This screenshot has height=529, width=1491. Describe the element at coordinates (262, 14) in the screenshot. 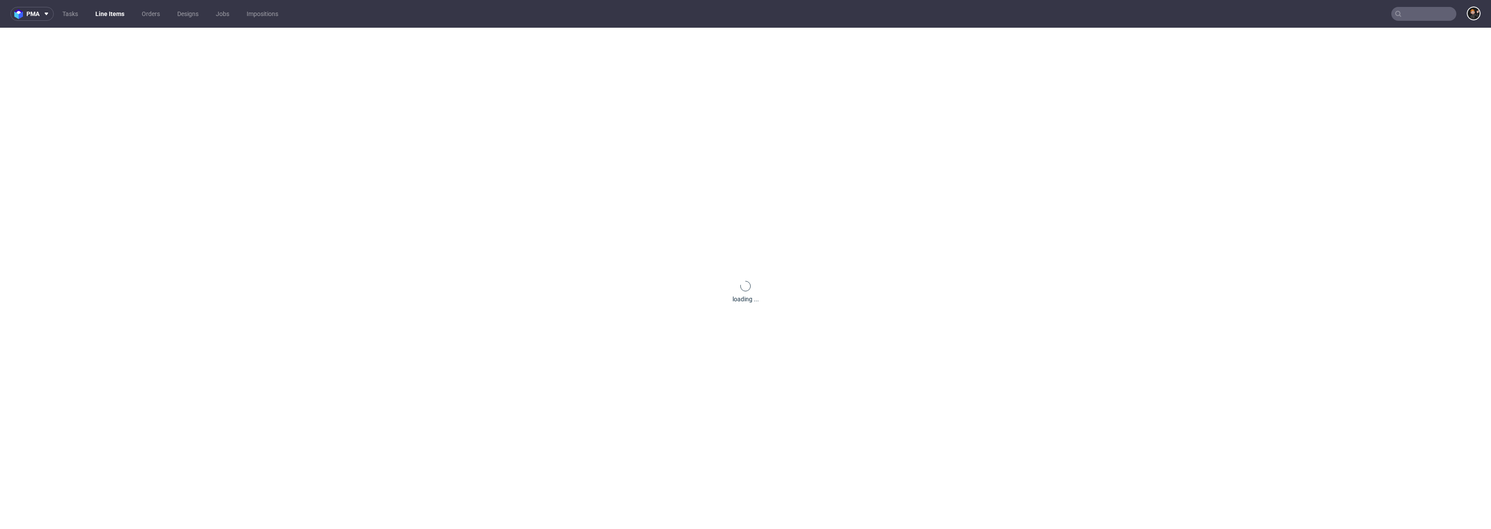

I see `a: Impositions` at that location.